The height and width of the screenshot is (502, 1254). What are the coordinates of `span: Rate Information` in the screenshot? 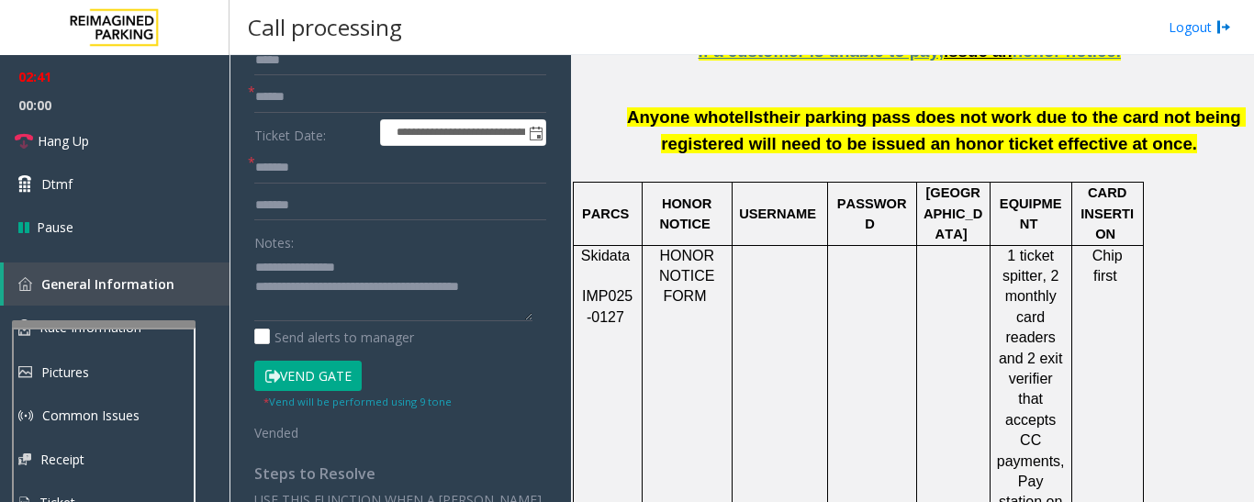 It's located at (90, 327).